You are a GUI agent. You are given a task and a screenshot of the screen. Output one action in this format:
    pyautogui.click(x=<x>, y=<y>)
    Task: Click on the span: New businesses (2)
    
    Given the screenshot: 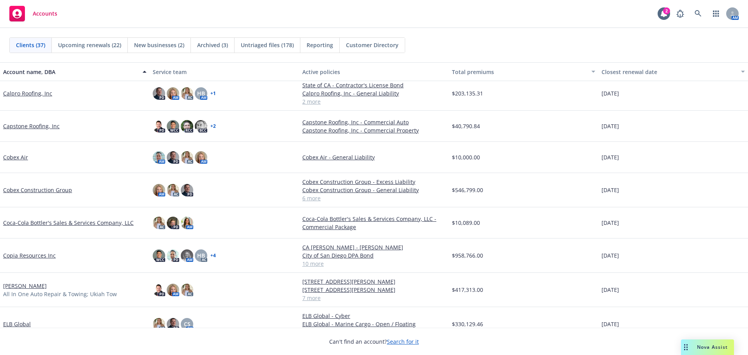 What is the action you would take?
    pyautogui.click(x=159, y=45)
    